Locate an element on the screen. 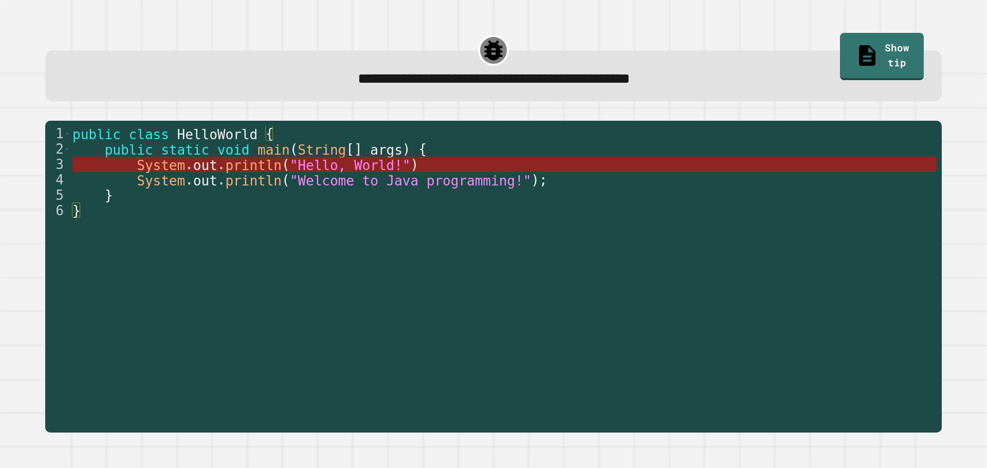 Image resolution: width=987 pixels, height=468 pixels. span: main is located at coordinates (273, 150).